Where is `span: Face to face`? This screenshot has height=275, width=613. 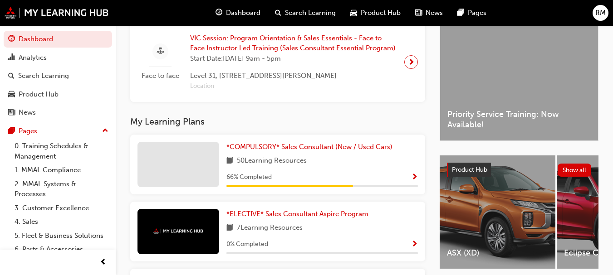
span: Face to face is located at coordinates (160, 76).